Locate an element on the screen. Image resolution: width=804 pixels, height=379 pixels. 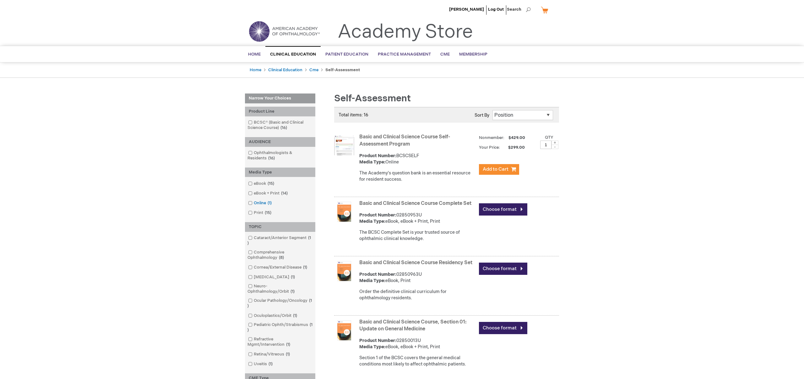
img: Basic and Clinical Science Course Self-Assessment Program is located at coordinates (344, 145).